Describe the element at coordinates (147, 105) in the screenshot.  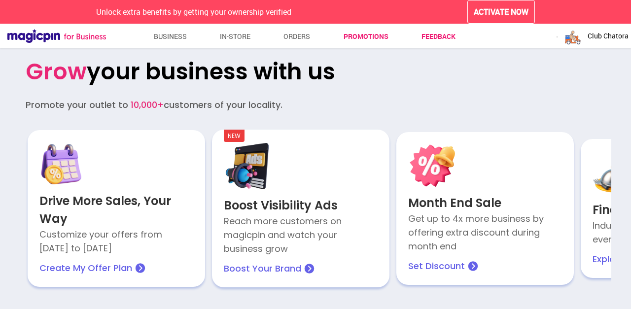
I see `span: 10,000+` at that location.